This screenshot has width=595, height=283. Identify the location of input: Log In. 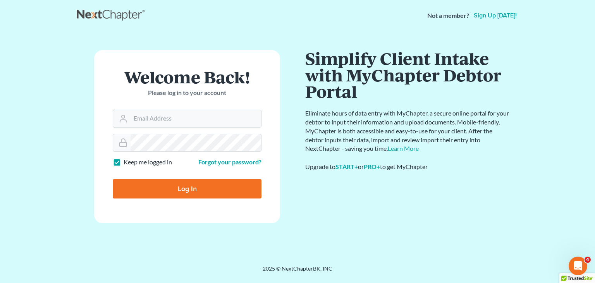
(187, 189).